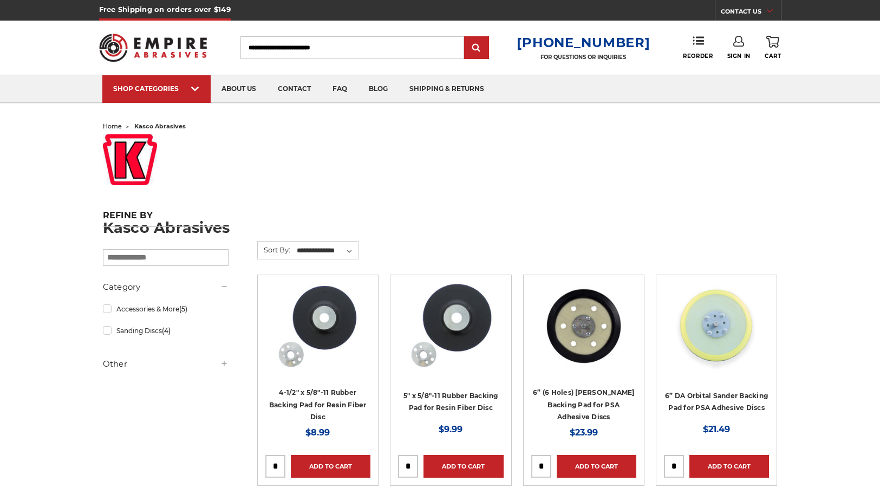 This screenshot has height=501, width=880. What do you see at coordinates (166, 287) in the screenshot?
I see `h5: Category` at bounding box center [166, 287].